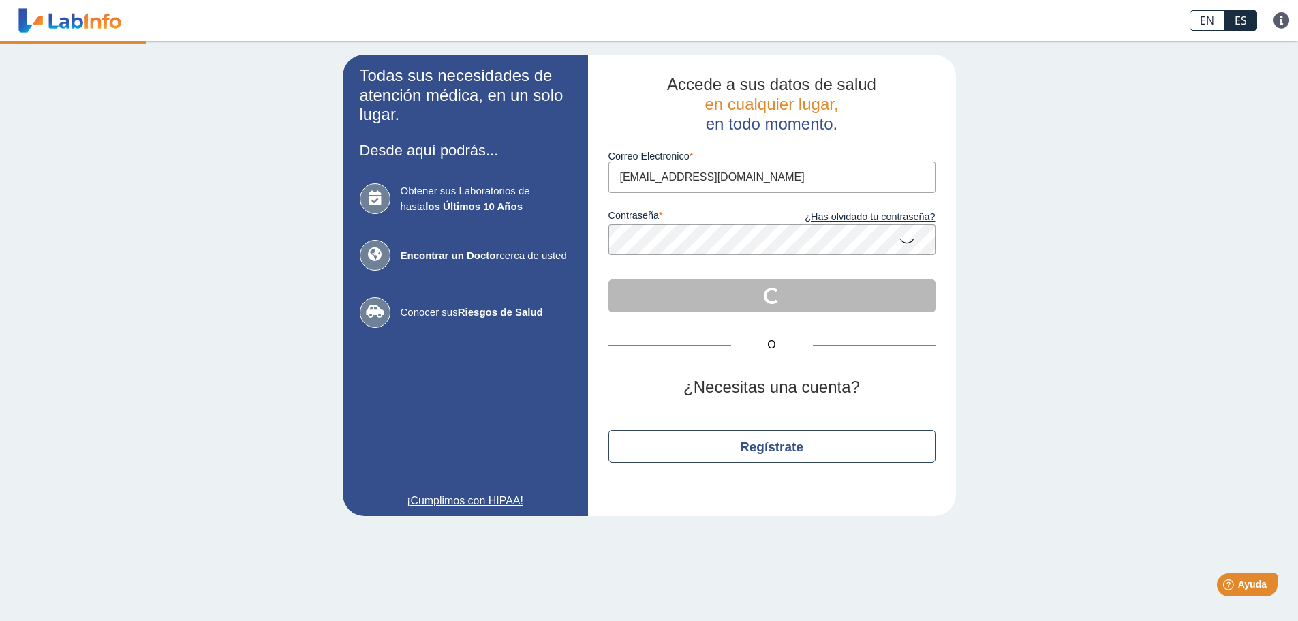 This screenshot has height=621, width=1298. I want to click on a: ES, so click(1241, 20).